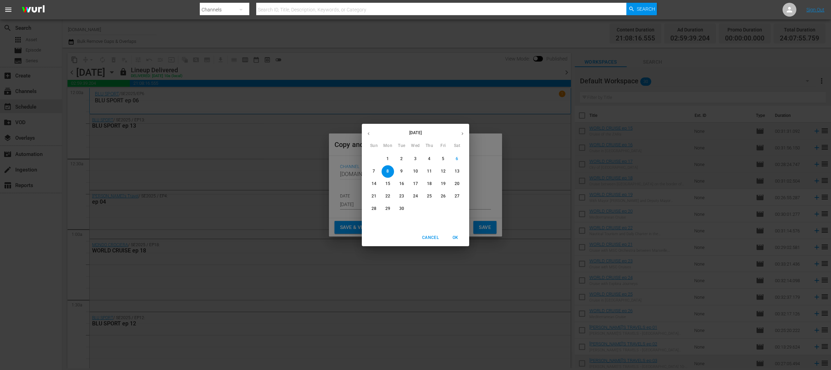 This screenshot has height=370, width=831. I want to click on p: 23, so click(402, 196).